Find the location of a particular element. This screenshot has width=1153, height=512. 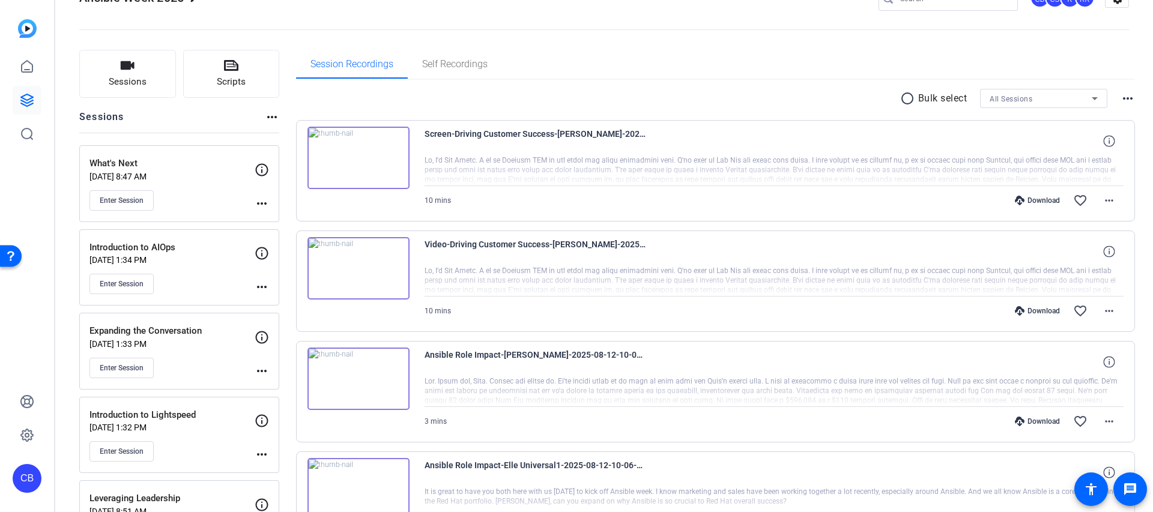

button: Scripts is located at coordinates (231, 74).